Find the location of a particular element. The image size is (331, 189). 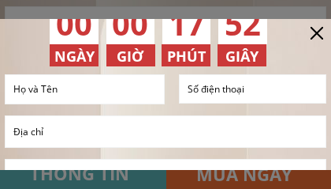

input: Số điện thoại is located at coordinates (253, 88).